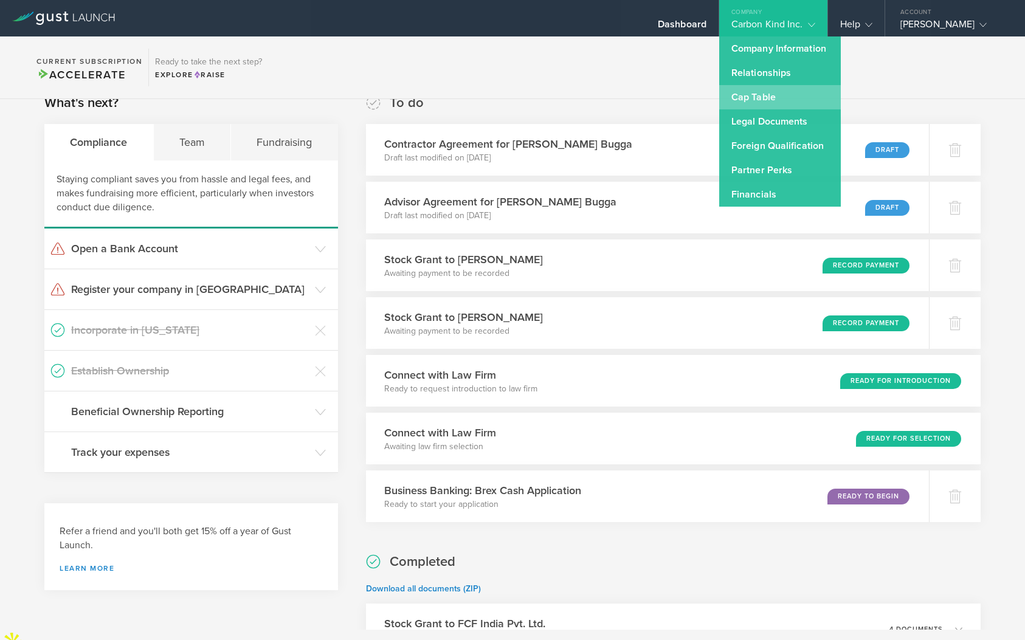 This screenshot has width=1025, height=640. I want to click on div: Connect with Law FirmAwaiting law firm selectionReady for Selection, so click(673, 439).